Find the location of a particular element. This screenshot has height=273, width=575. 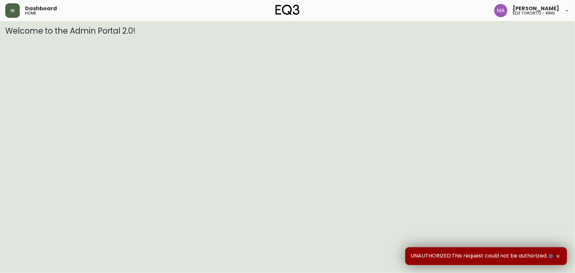

img: logo is located at coordinates (288, 10).